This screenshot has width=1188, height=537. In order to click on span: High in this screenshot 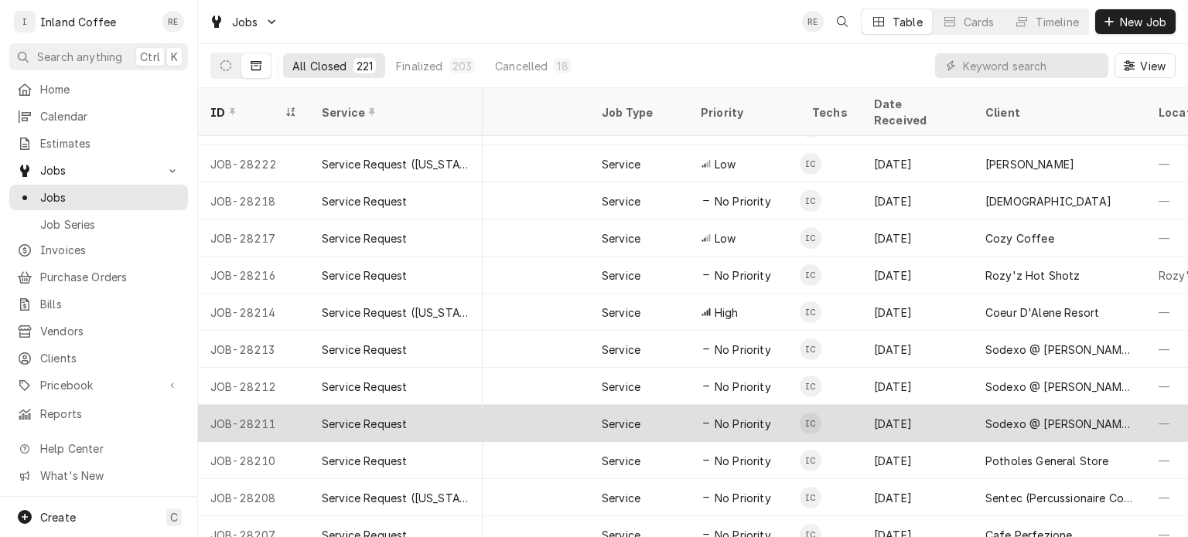, I will do `click(726, 312)`.